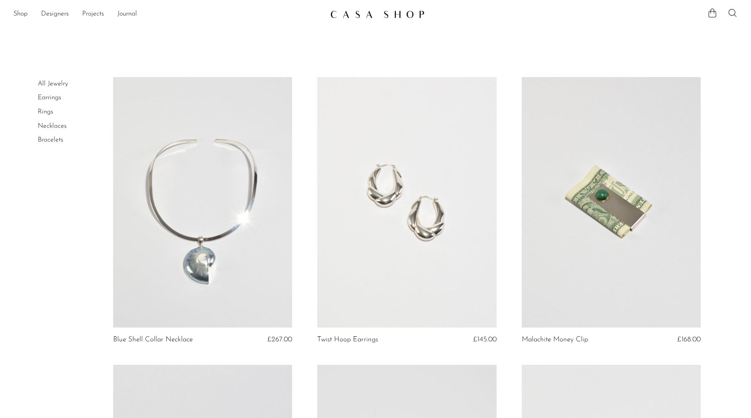  I want to click on a: Blue Shell Collar Necklace, so click(153, 340).